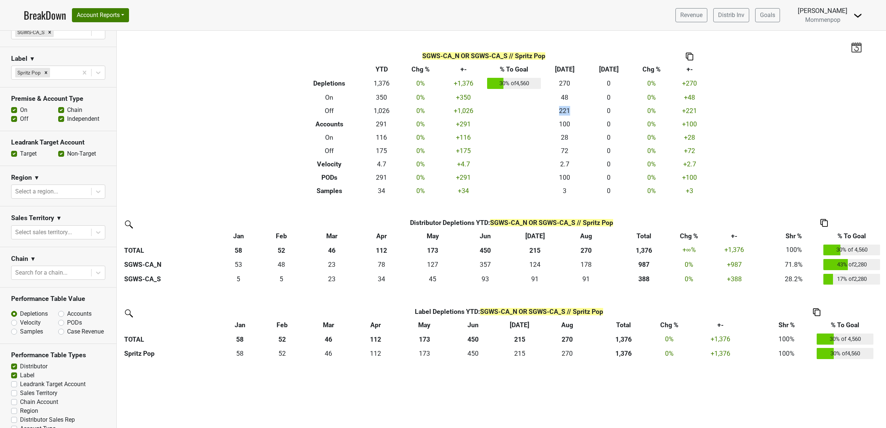  Describe the element at coordinates (282, 339) in the screenshot. I see `th: 52` at that location.